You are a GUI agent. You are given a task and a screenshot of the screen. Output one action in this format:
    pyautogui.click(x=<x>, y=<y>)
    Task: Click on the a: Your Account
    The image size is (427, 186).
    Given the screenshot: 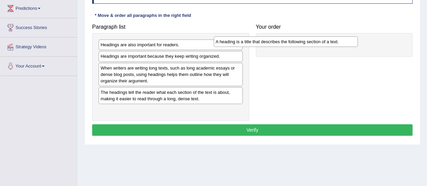 What is the action you would take?
    pyautogui.click(x=39, y=65)
    